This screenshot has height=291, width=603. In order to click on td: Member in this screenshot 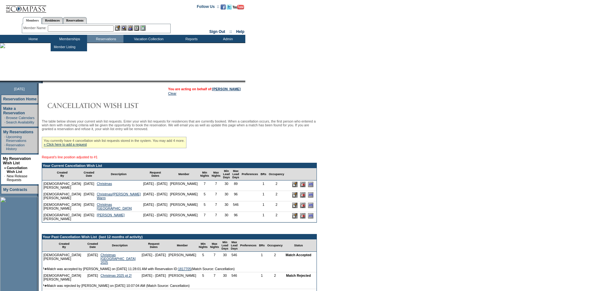, I will do `click(184, 174)`.